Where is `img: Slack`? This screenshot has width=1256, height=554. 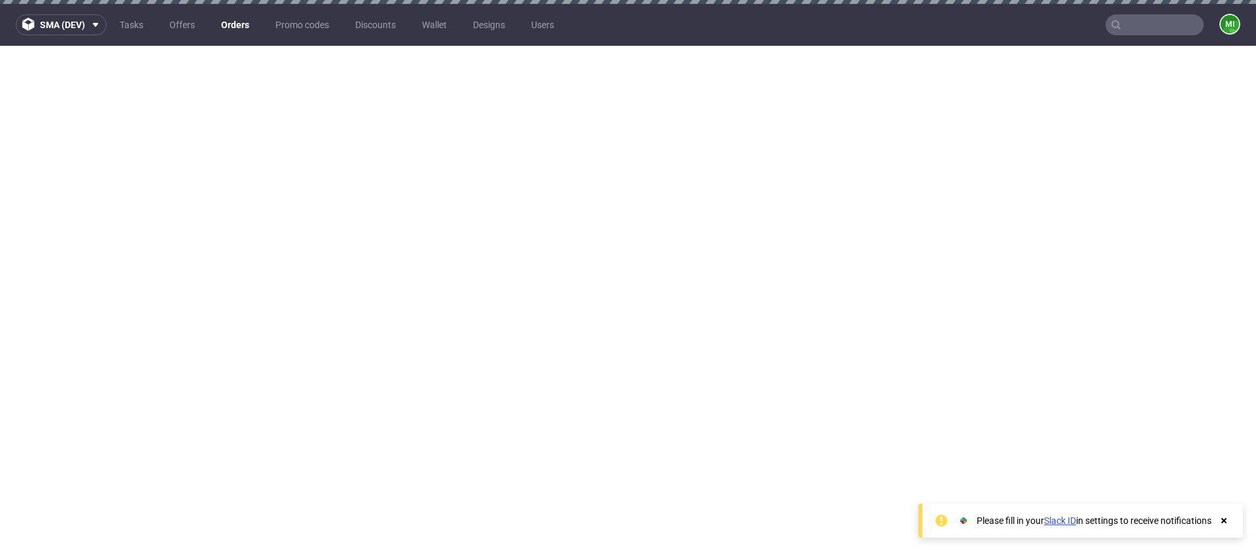
img: Slack is located at coordinates (964, 521).